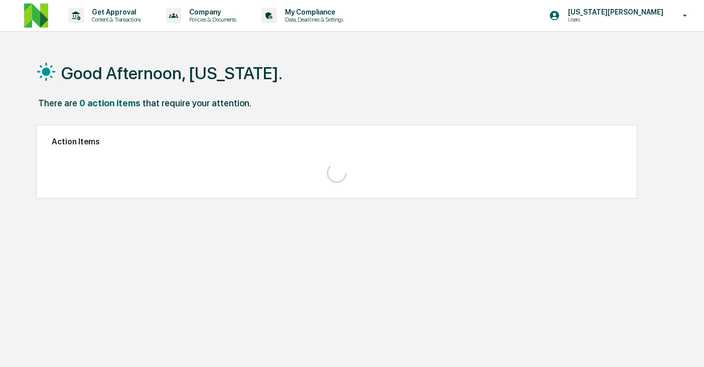 The width and height of the screenshot is (704, 367). I want to click on p: Policies & Documents, so click(211, 20).